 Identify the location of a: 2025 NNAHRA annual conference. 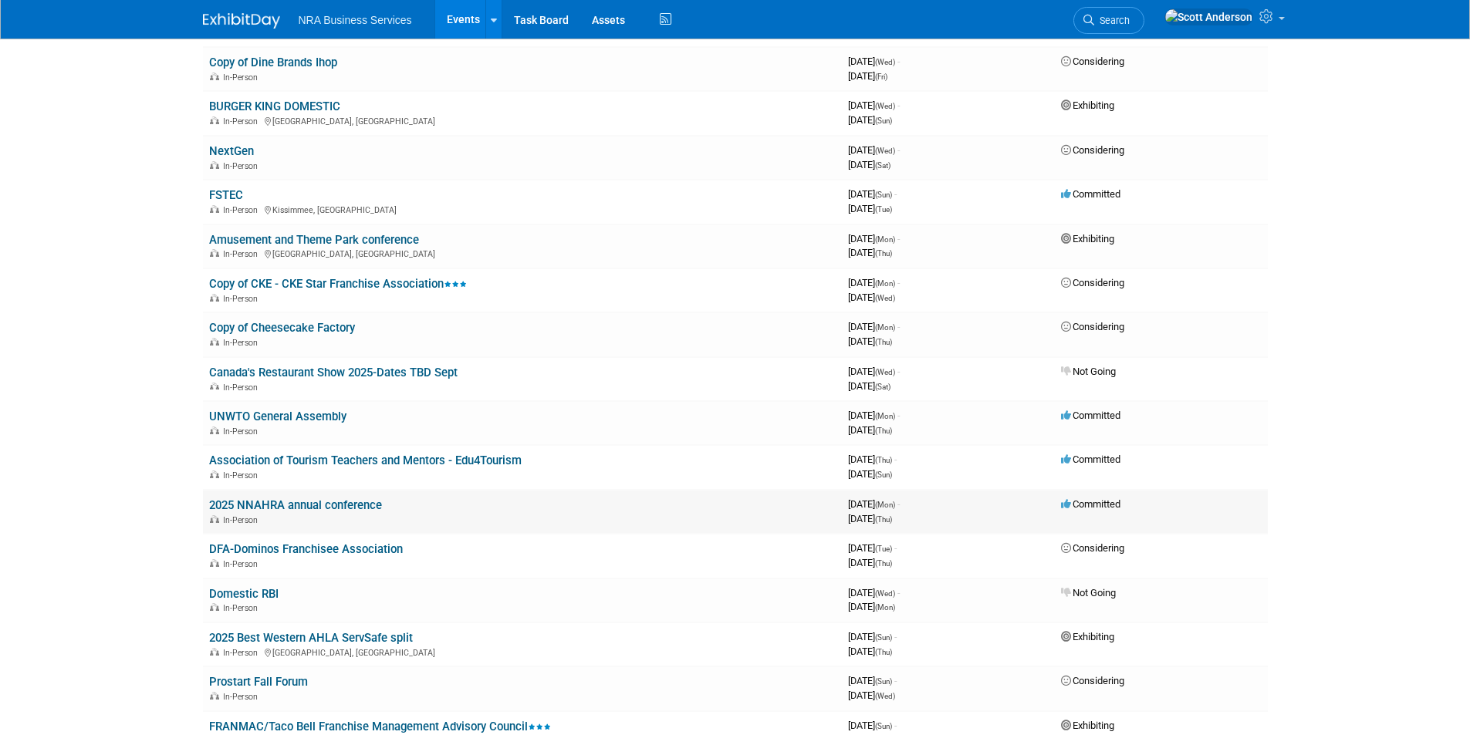
(296, 505).